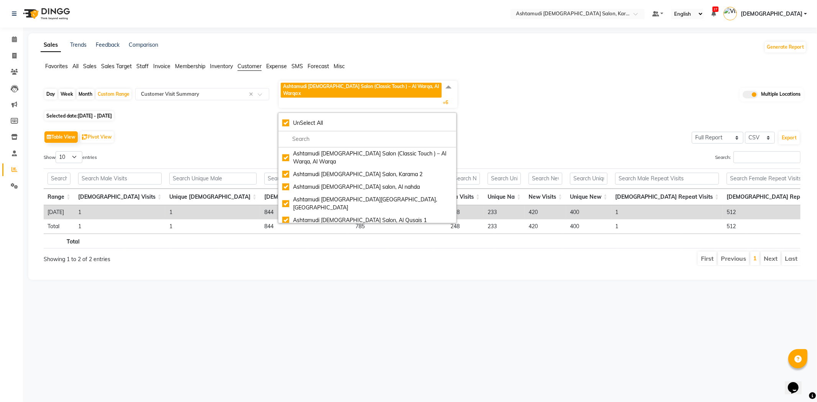 The height and width of the screenshot is (402, 817). What do you see at coordinates (667, 178) in the screenshot?
I see `input: Search Male Repeat Visits` at bounding box center [667, 178].